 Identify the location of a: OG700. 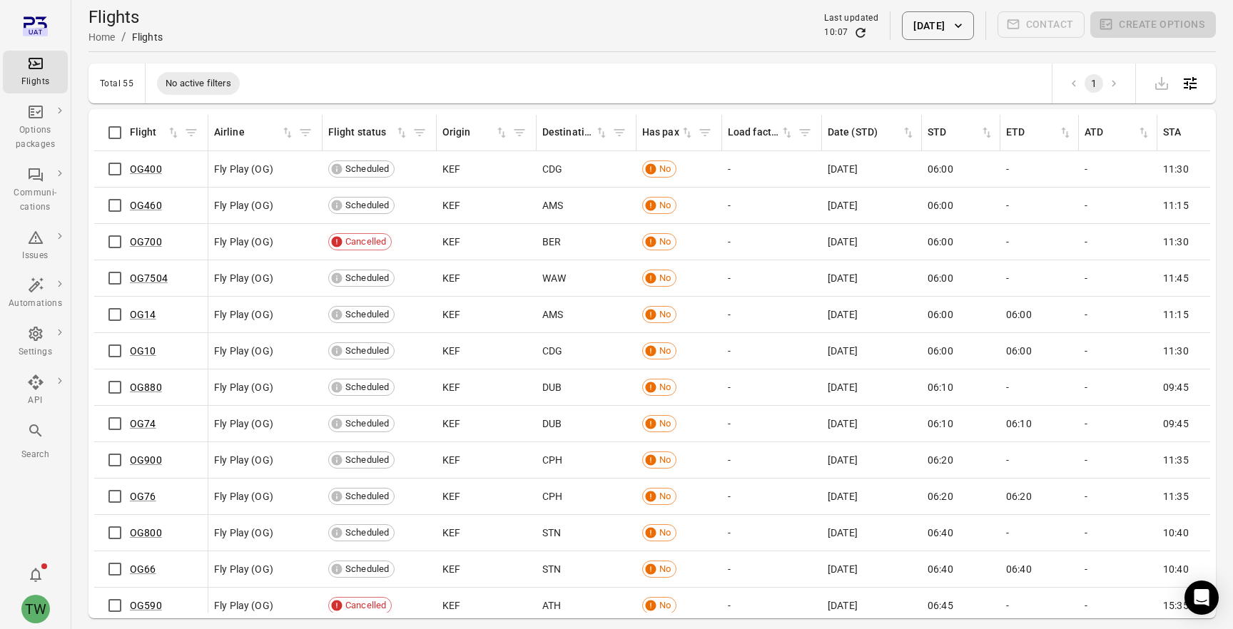
(146, 242).